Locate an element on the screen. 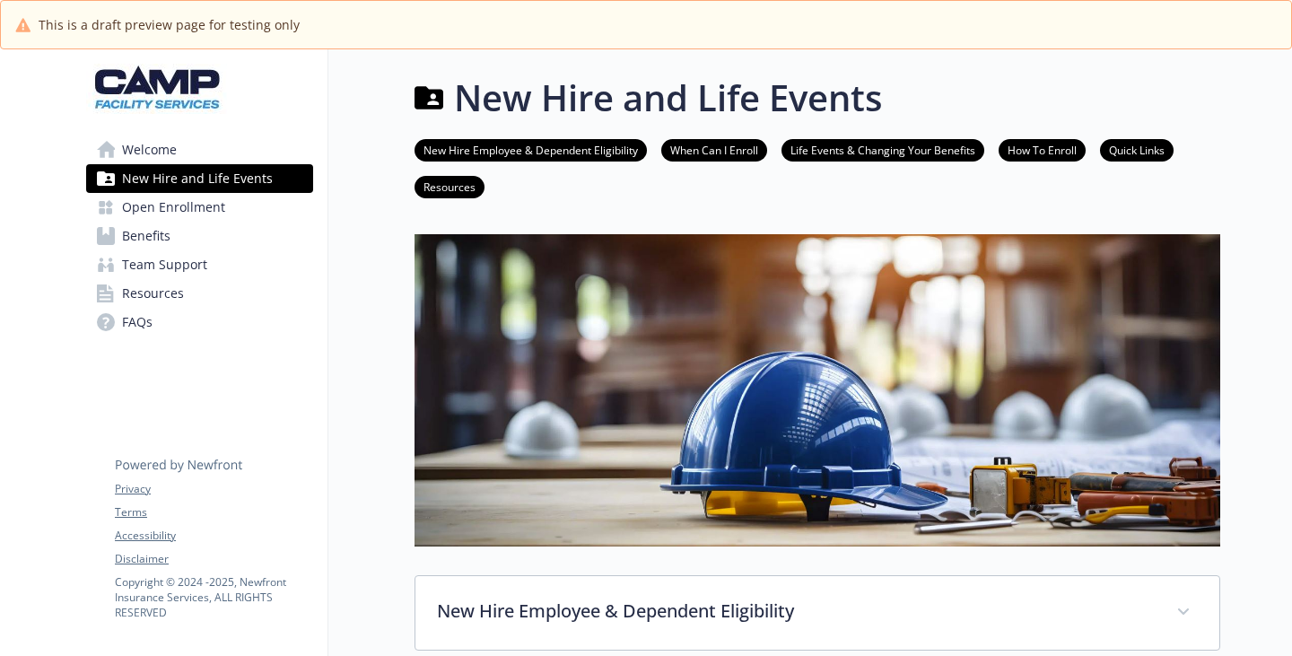  a: How To Enroll is located at coordinates (1042, 149).